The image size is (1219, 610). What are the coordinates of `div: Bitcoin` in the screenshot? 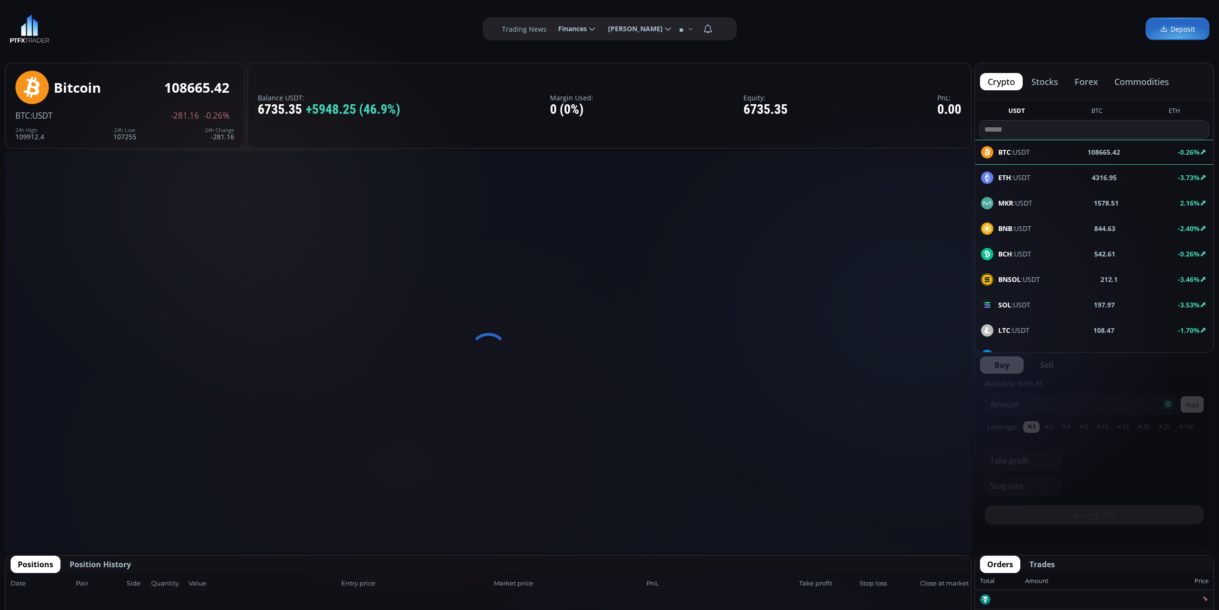 It's located at (77, 87).